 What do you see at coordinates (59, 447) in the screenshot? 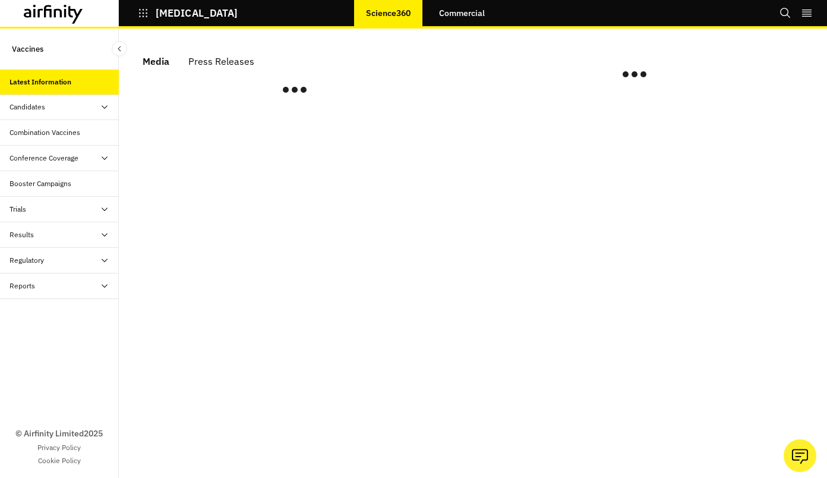
I see `a: Privacy Policy` at bounding box center [59, 447].